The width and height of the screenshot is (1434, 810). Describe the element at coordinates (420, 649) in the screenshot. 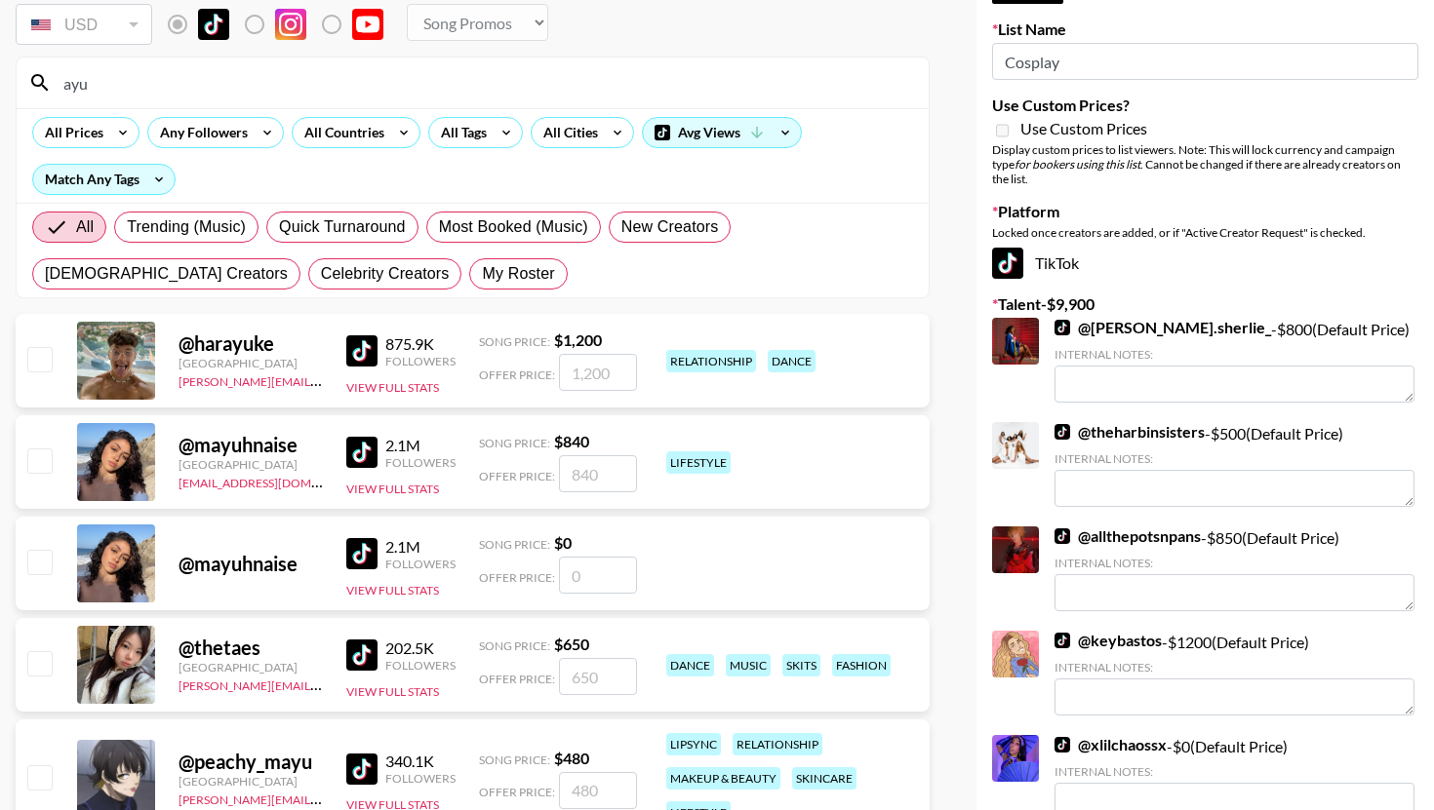

I see `div: 202.5K` at that location.